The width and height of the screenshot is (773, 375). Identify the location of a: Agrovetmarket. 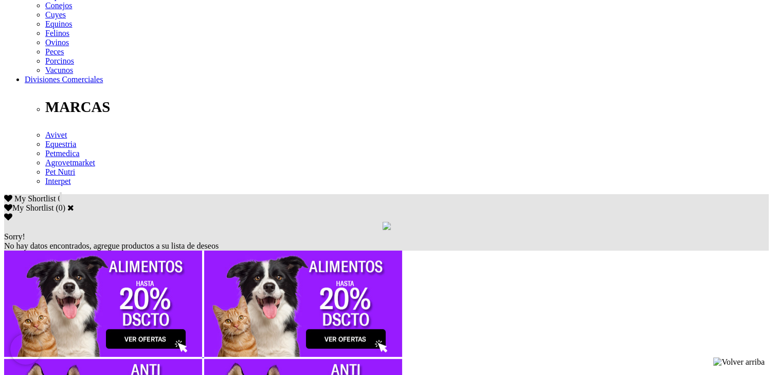
(70, 163).